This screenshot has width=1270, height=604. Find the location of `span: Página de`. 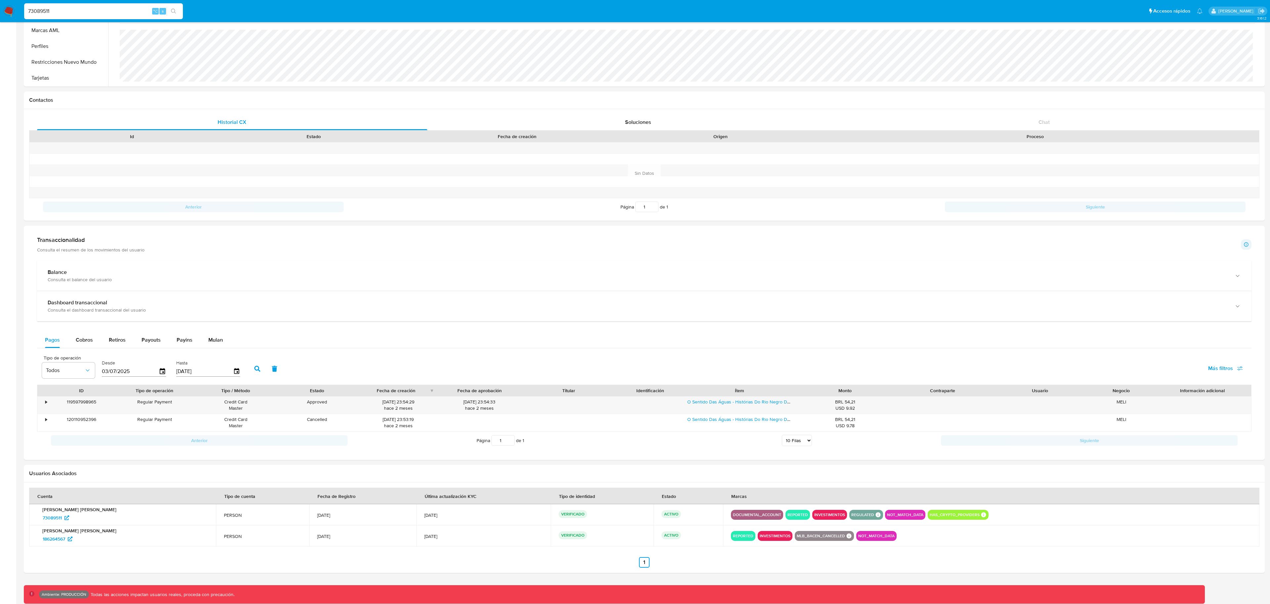

span: Página de is located at coordinates (644, 207).